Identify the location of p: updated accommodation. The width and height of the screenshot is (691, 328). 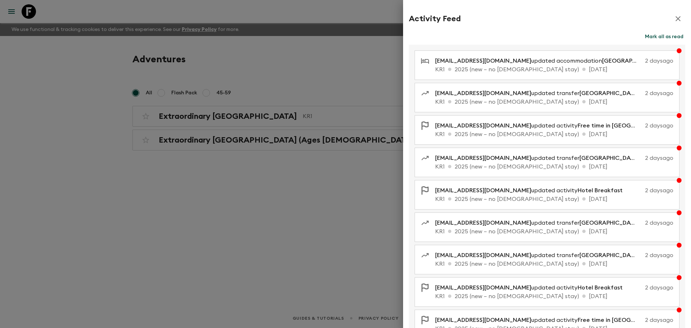
(538, 61).